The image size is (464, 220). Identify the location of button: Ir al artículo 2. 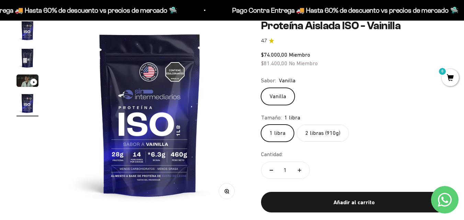
(27, 59).